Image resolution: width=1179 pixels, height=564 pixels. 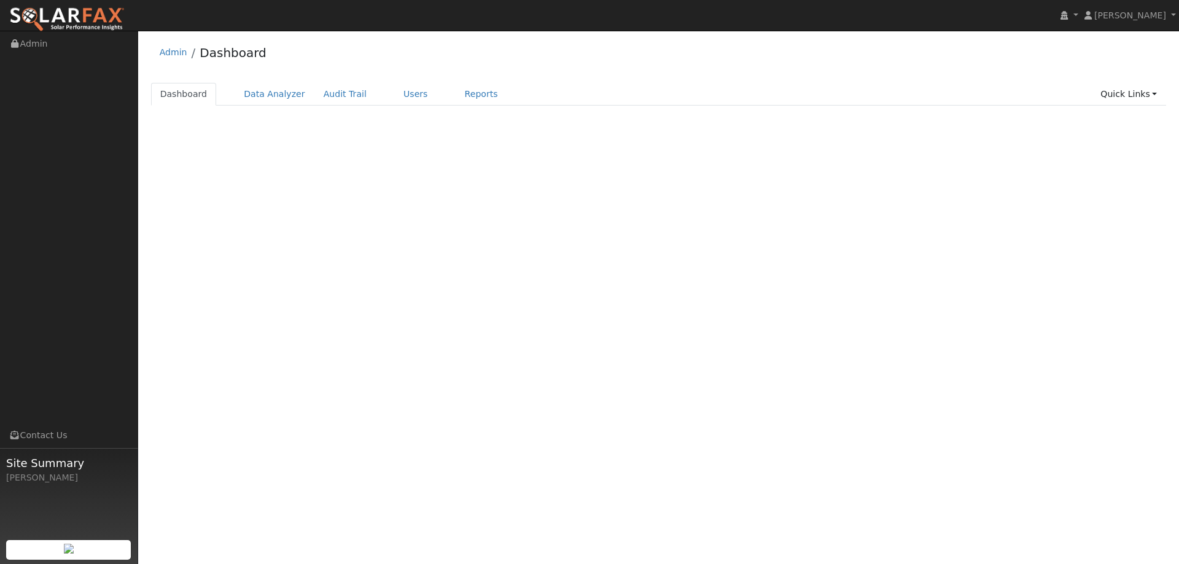 I want to click on a: Audit Trail, so click(x=345, y=94).